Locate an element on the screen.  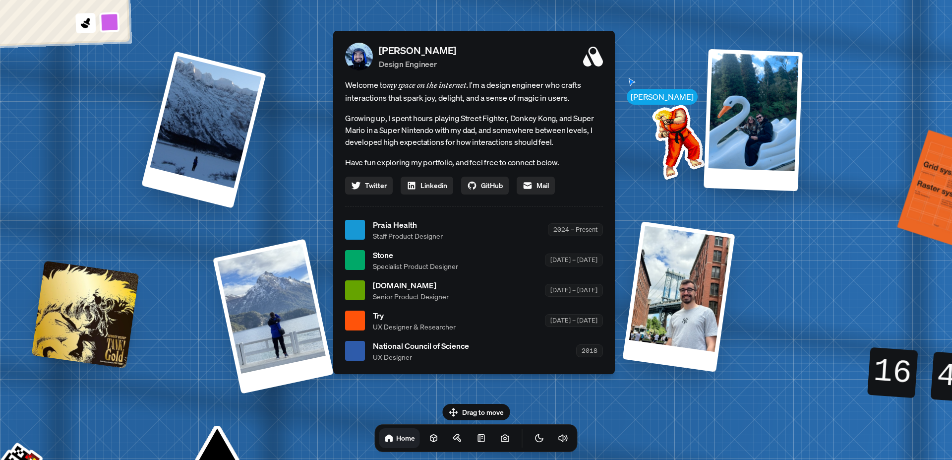
button: Toggle Theme is located at coordinates (540, 438).